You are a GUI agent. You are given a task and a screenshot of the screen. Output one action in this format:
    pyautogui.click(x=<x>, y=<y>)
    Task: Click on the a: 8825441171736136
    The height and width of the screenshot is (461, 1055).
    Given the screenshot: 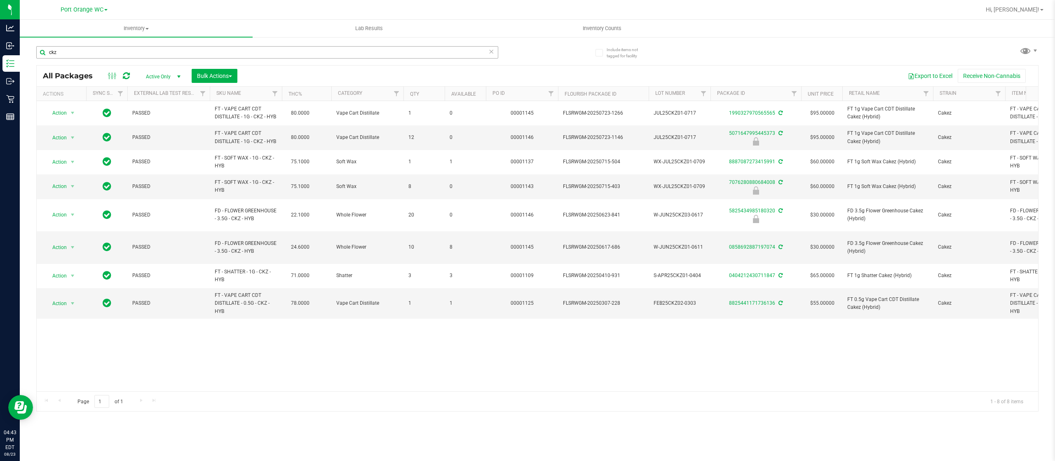 What is the action you would take?
    pyautogui.click(x=752, y=303)
    